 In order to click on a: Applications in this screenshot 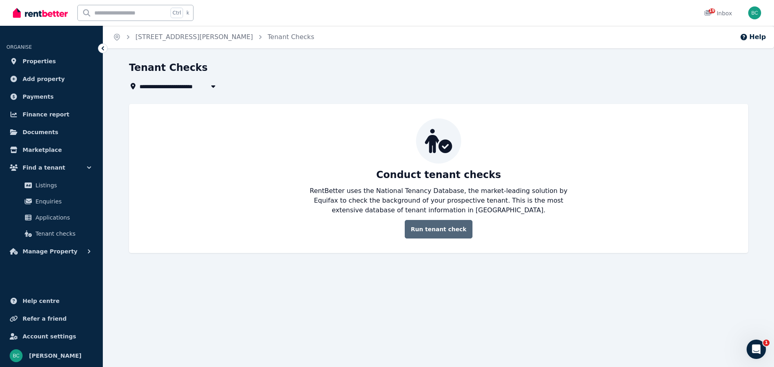, I will do `click(51, 218)`.